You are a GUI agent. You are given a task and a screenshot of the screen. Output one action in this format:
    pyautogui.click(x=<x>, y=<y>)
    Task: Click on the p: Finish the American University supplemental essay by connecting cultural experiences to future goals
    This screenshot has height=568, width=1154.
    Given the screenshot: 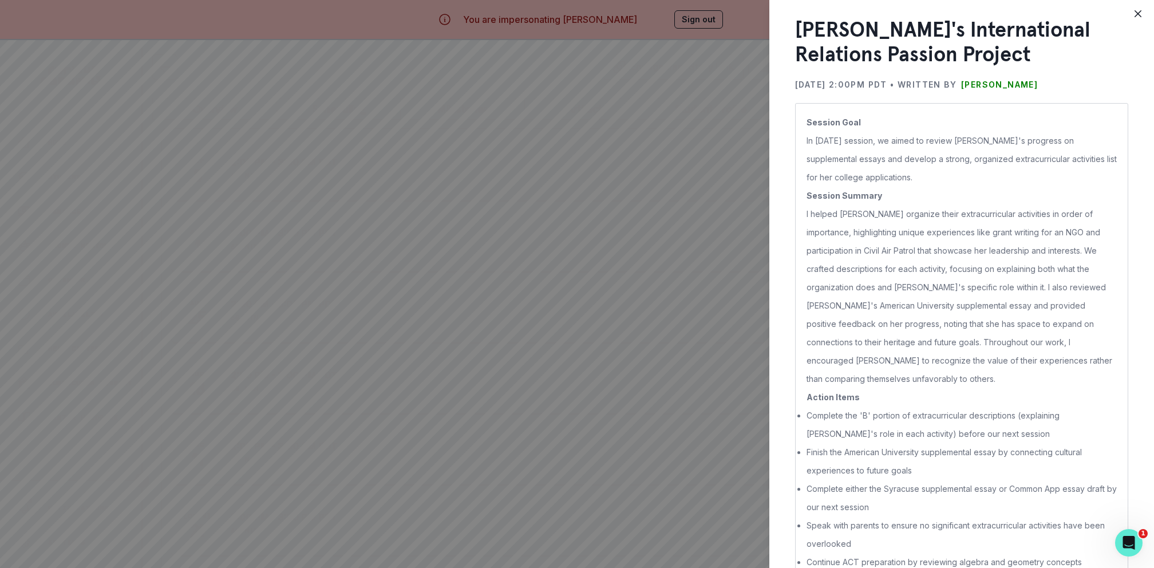 What is the action you would take?
    pyautogui.click(x=962, y=461)
    